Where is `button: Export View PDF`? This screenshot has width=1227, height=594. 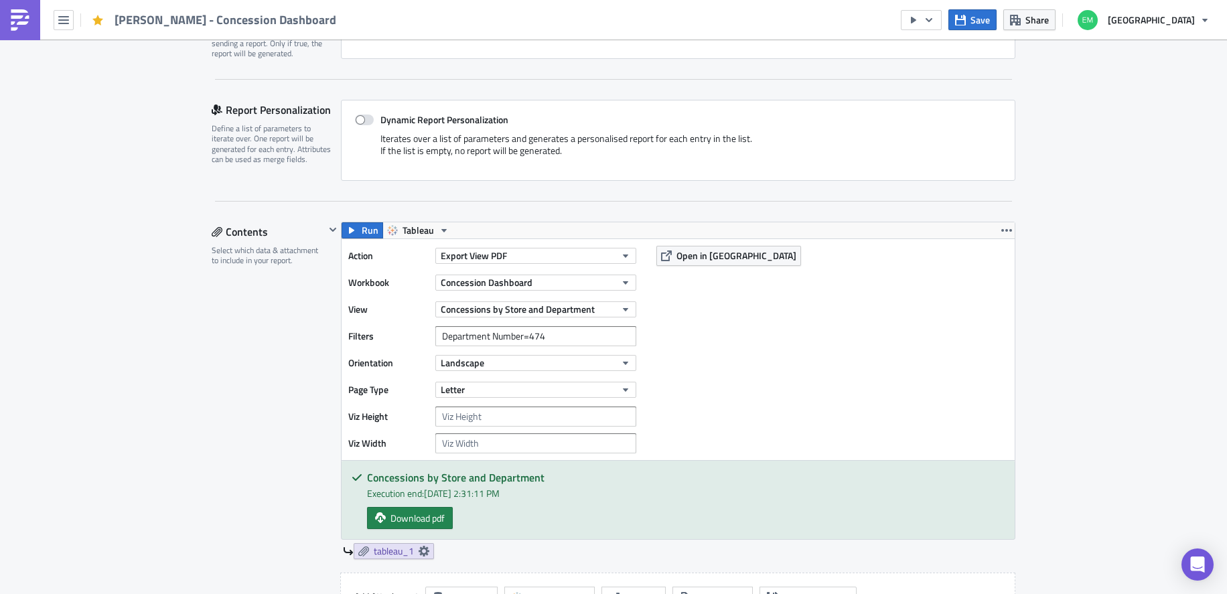 button: Export View PDF is located at coordinates (536, 256).